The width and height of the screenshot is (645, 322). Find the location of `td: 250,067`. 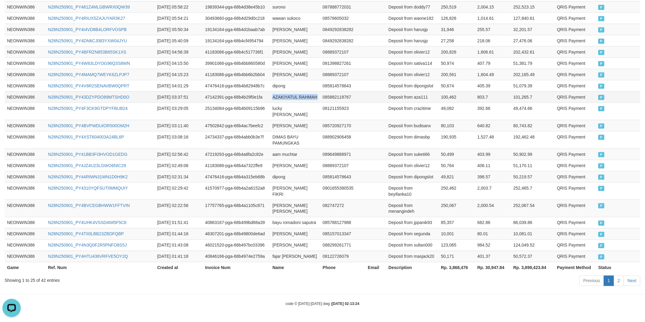

td: 250,067 is located at coordinates (456, 208).